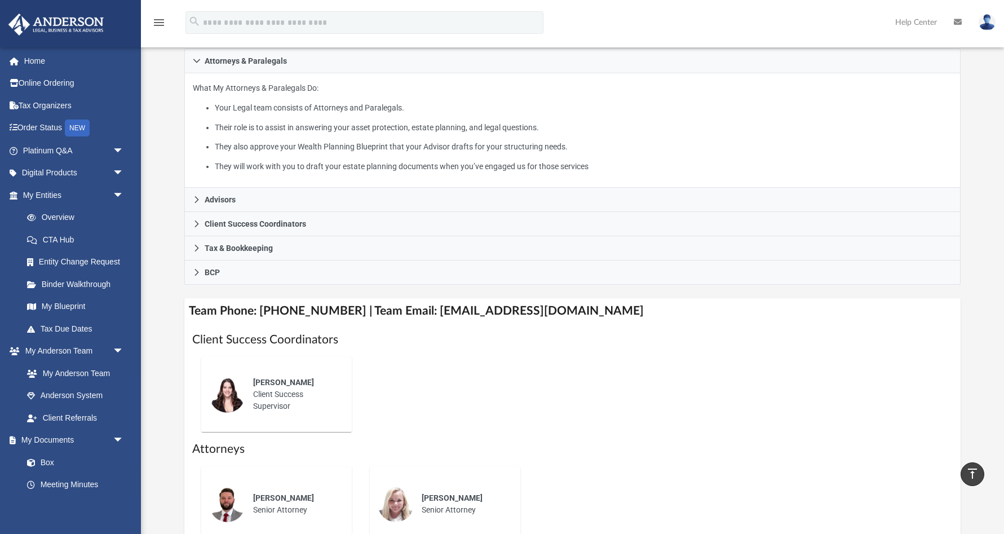 Image resolution: width=1004 pixels, height=534 pixels. Describe the element at coordinates (972, 473) in the screenshot. I see `i: vertical_align_top` at that location.